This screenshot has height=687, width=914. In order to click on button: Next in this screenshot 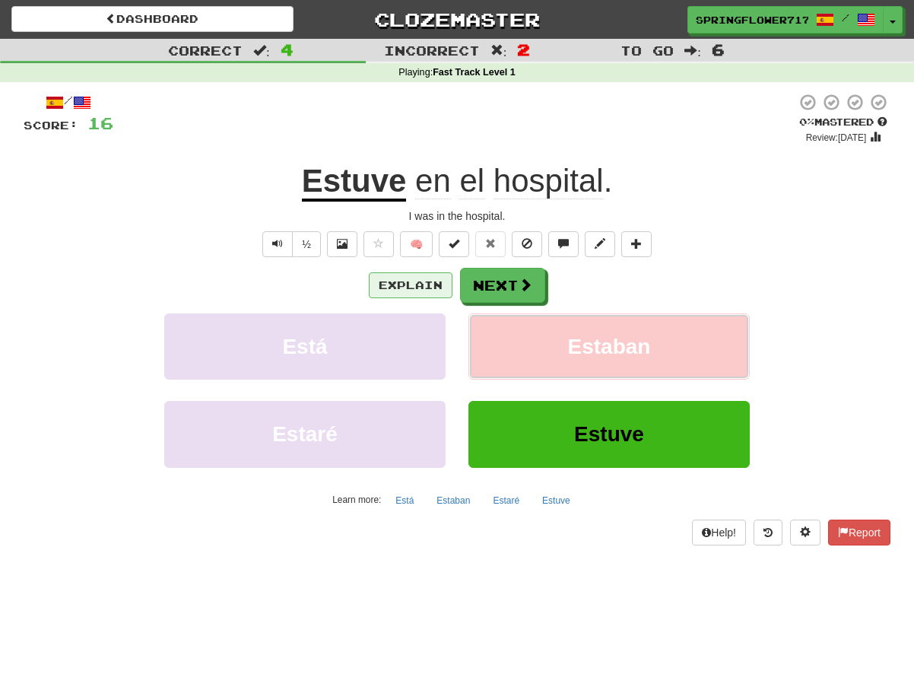, I will do `click(503, 285)`.